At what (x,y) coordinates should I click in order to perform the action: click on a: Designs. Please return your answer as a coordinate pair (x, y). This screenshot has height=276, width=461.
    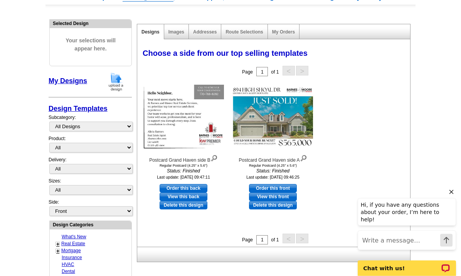
    Looking at the image, I should click on (150, 32).